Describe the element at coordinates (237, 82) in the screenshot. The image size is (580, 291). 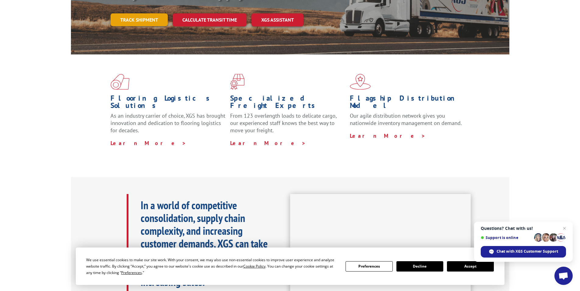
I see `img: xgs-icon-focused-on-flooring-red` at that location.